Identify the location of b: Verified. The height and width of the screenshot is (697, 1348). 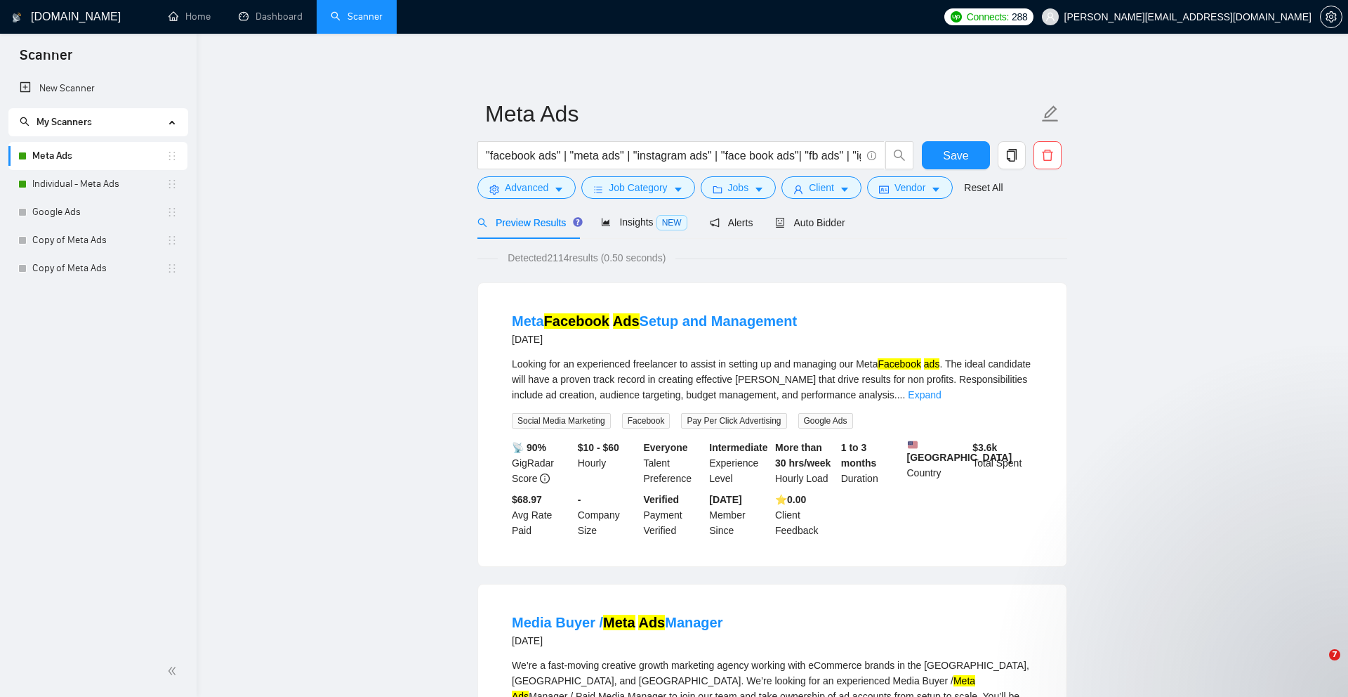
(662, 499).